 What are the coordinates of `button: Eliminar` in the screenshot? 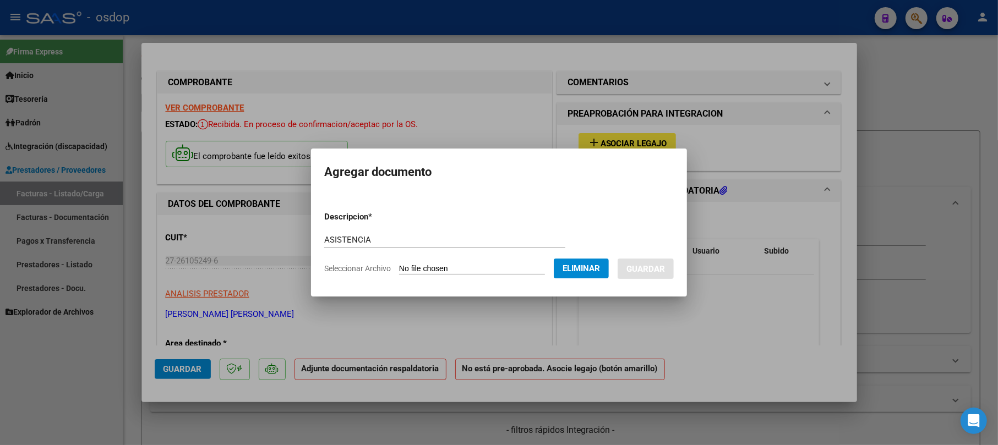 It's located at (581, 268).